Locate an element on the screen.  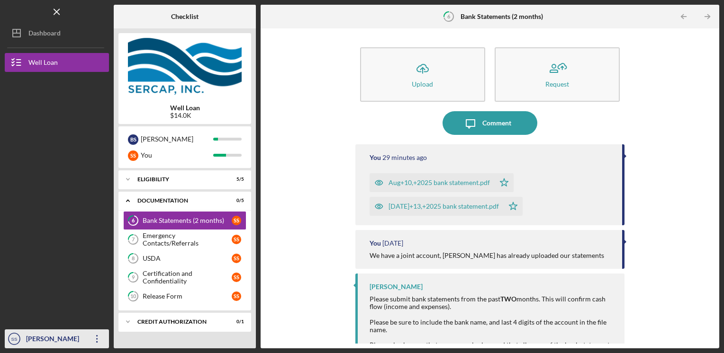
div: Comment is located at coordinates (496, 123).